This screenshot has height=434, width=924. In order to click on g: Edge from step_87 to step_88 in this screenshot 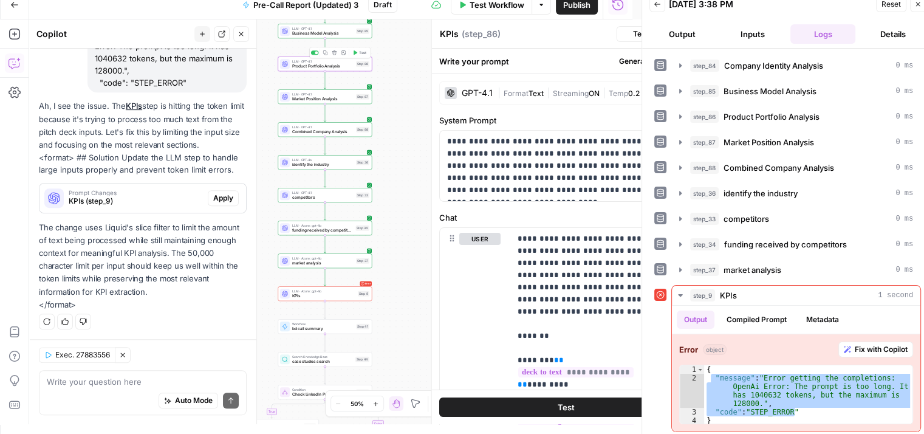, I will do `click(324, 112)`.